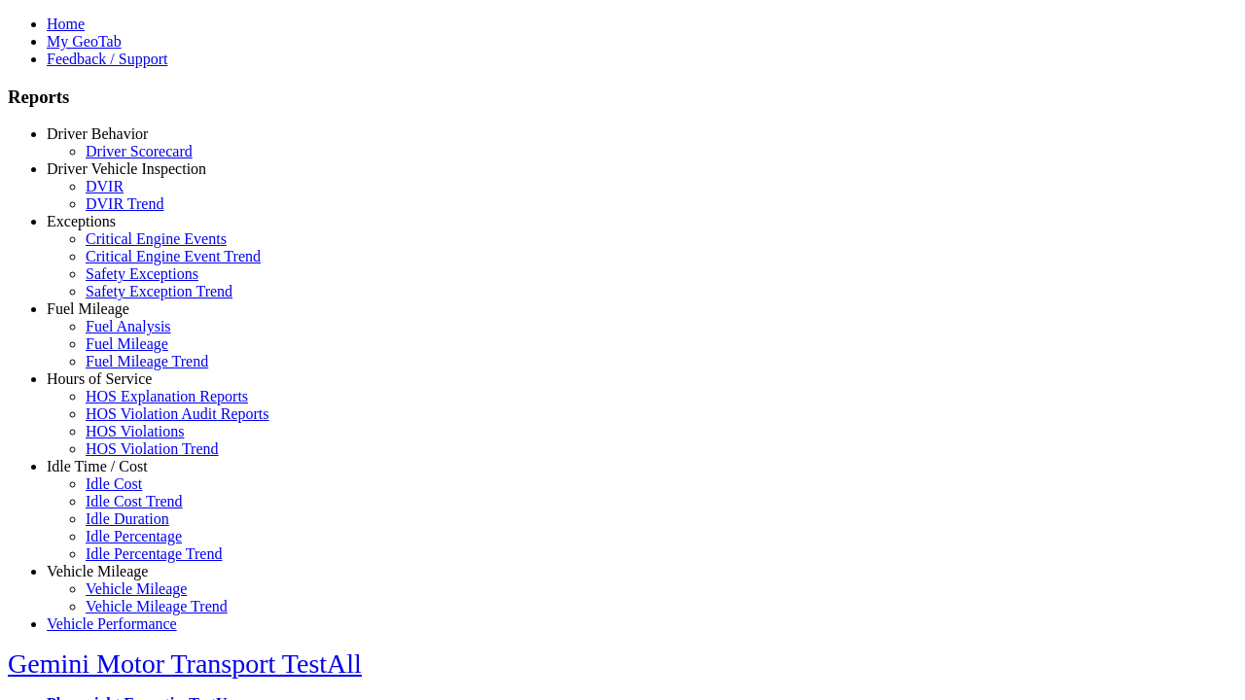  What do you see at coordinates (159, 291) in the screenshot?
I see `a: Safety Exception Trend` at bounding box center [159, 291].